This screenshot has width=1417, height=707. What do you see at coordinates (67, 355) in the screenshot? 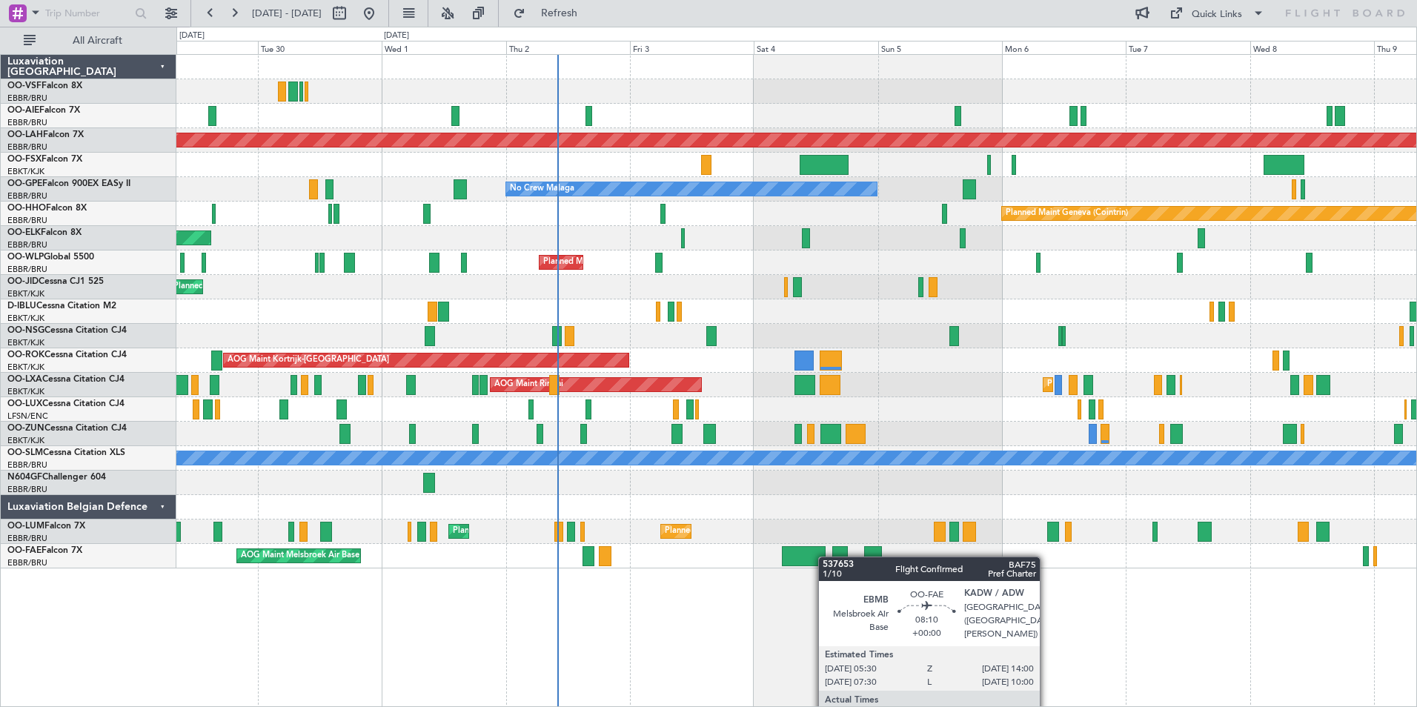
I see `a: OO-ROKCessna Citation CJ4` at bounding box center [67, 355].